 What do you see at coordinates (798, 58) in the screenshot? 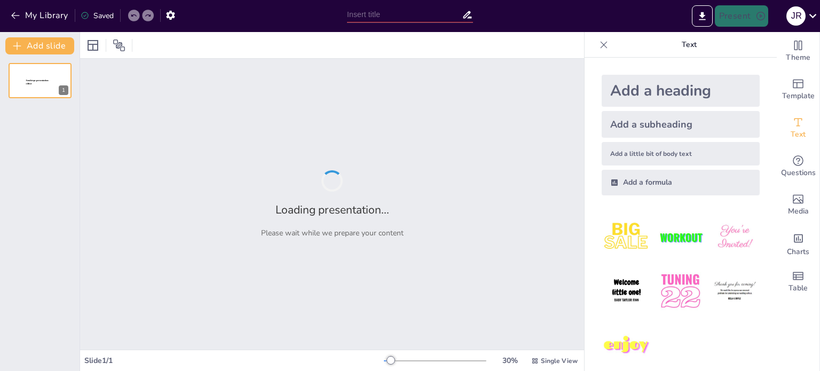
I see `span: Theme` at bounding box center [798, 58].